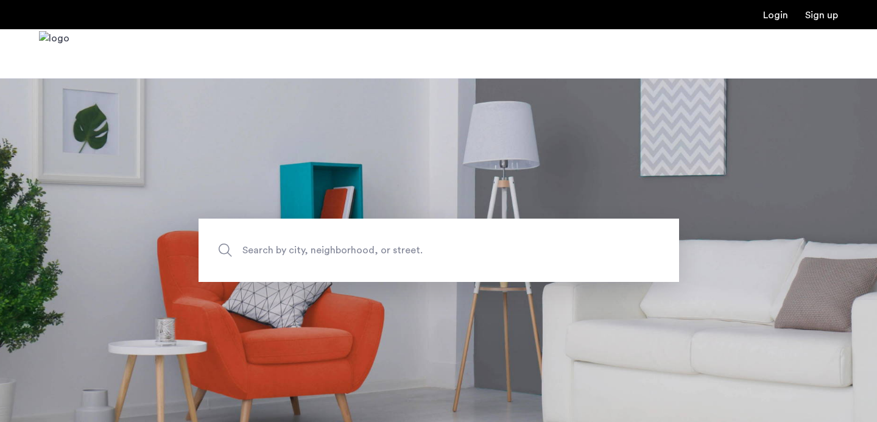 The height and width of the screenshot is (422, 877). What do you see at coordinates (410, 250) in the screenshot?
I see `span: Search by city, neighborhood, or street.` at bounding box center [410, 250].